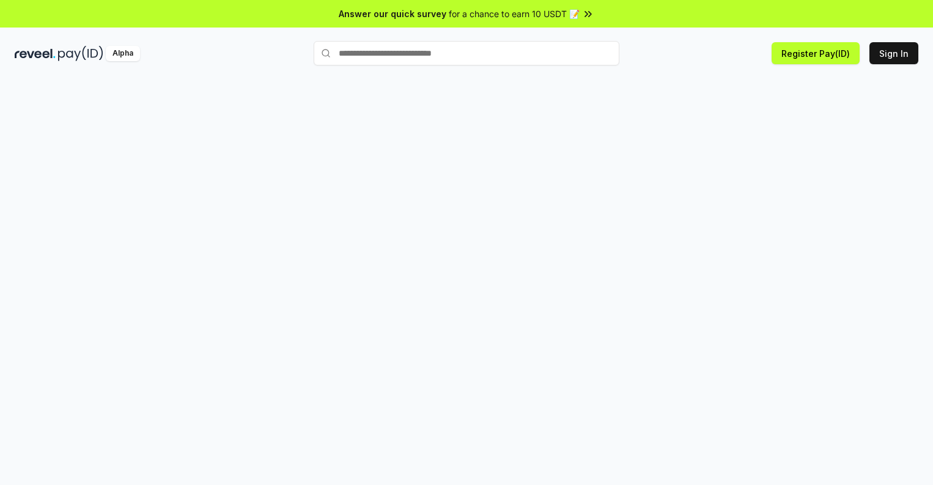 This screenshot has width=933, height=485. What do you see at coordinates (393, 13) in the screenshot?
I see `span: Answer our quick survey` at bounding box center [393, 13].